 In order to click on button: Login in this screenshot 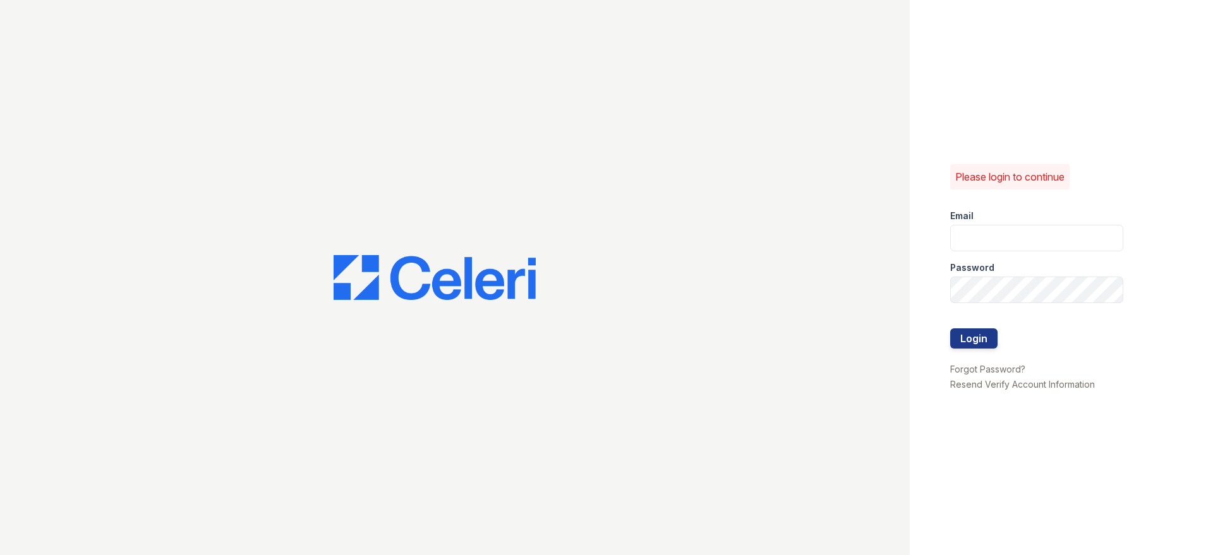, I will do `click(973, 338)`.